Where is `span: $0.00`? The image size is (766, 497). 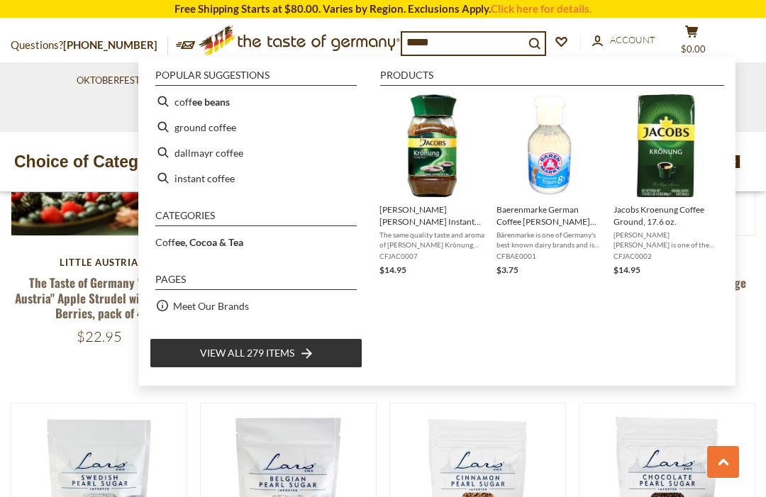
span: $0.00 is located at coordinates (693, 49).